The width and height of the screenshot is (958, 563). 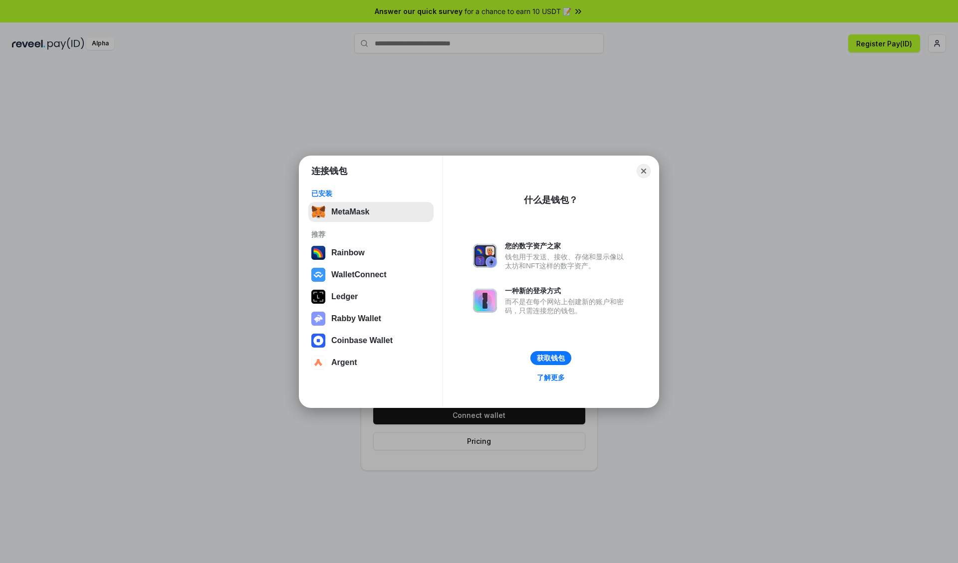 I want to click on div: 而不是在每个网站上创建新的账户和密码，只需连接您的钱包。, so click(x=567, y=306).